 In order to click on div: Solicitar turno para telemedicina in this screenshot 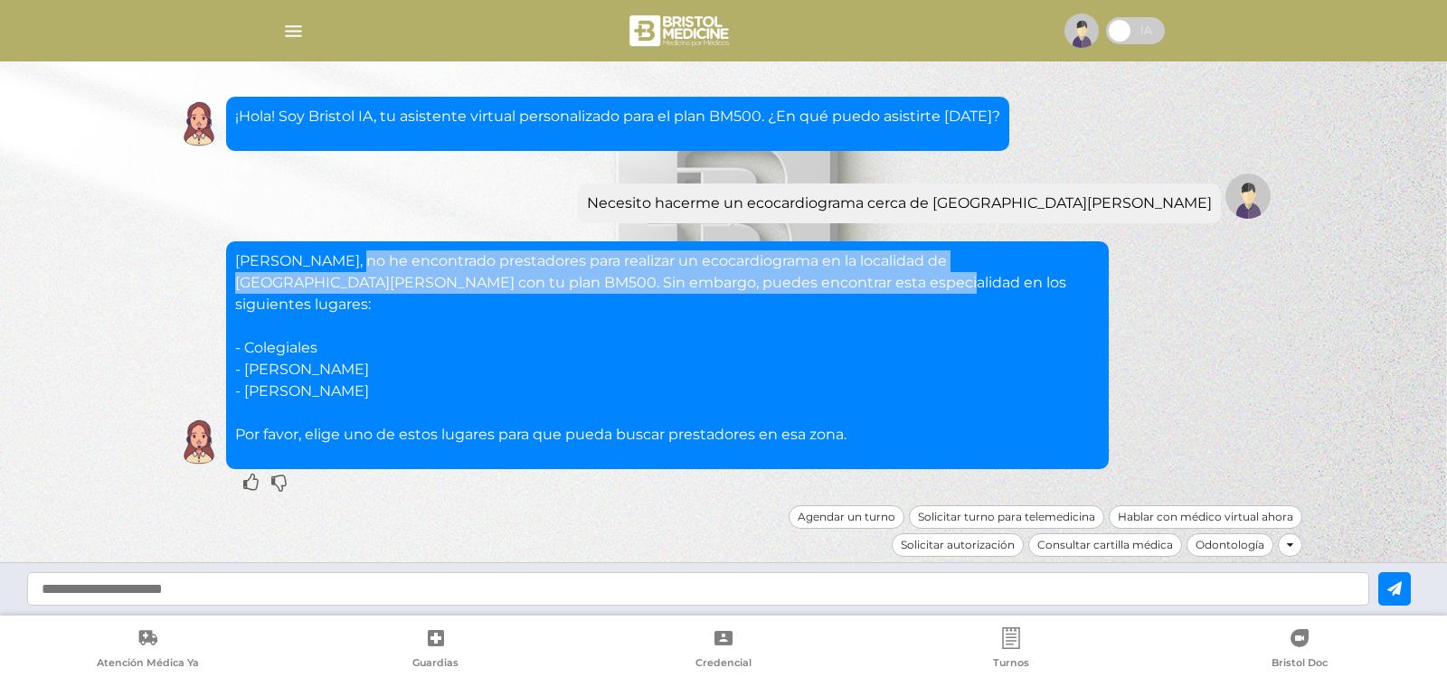, I will do `click(1006, 517)`.